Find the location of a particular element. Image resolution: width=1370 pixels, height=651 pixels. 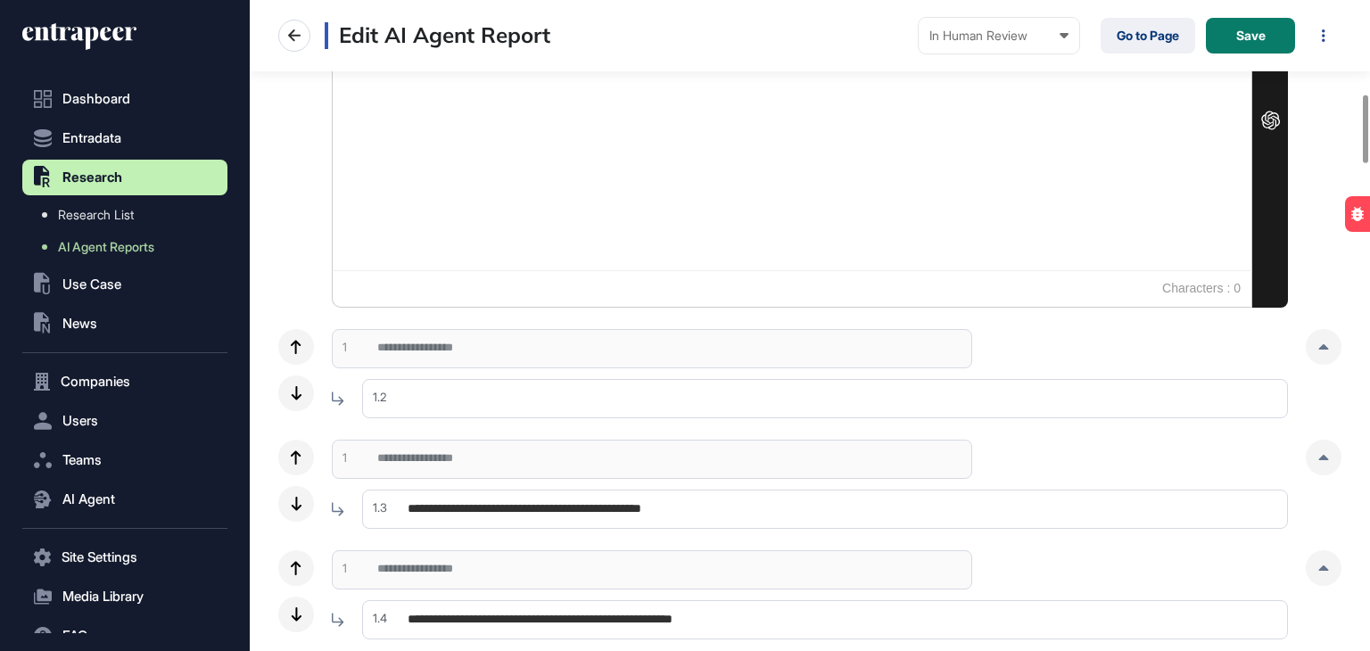

button: Research is located at coordinates (125, 177).